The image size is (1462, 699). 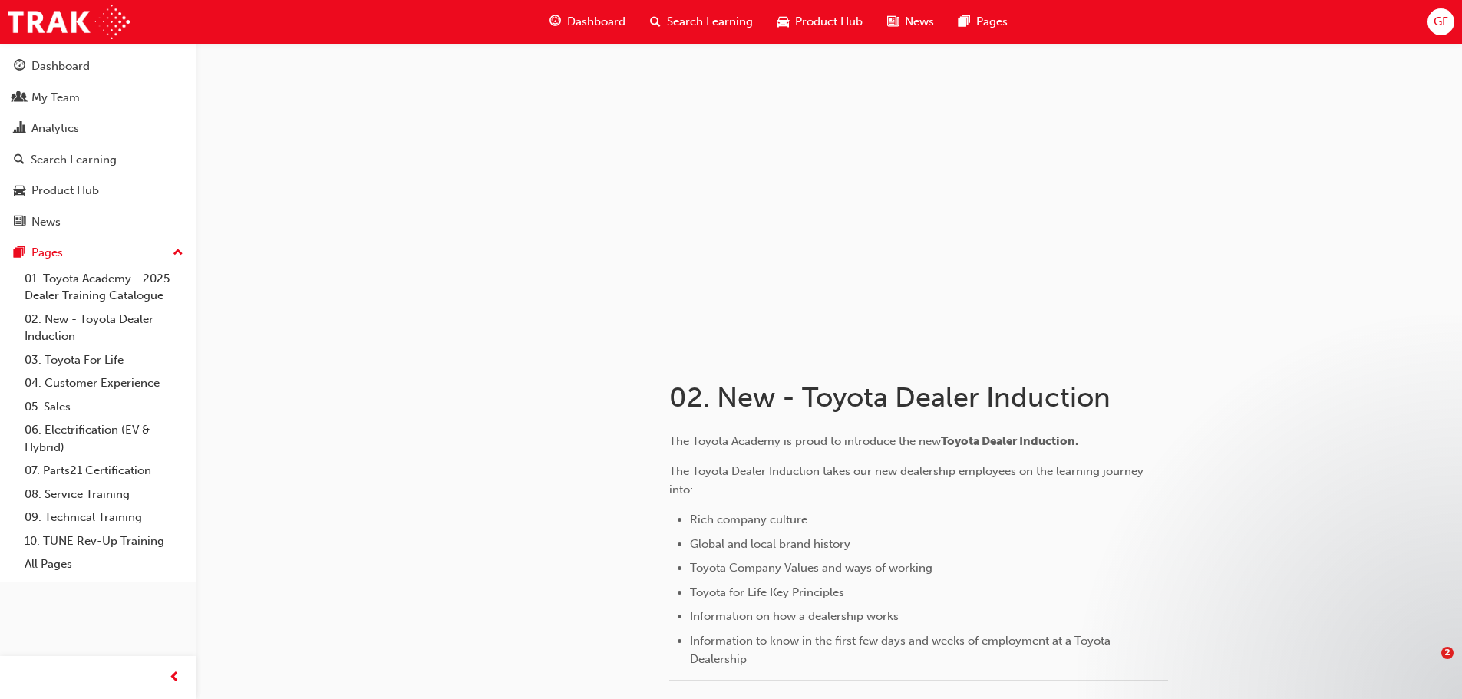 I want to click on span: Pages, so click(x=992, y=21).